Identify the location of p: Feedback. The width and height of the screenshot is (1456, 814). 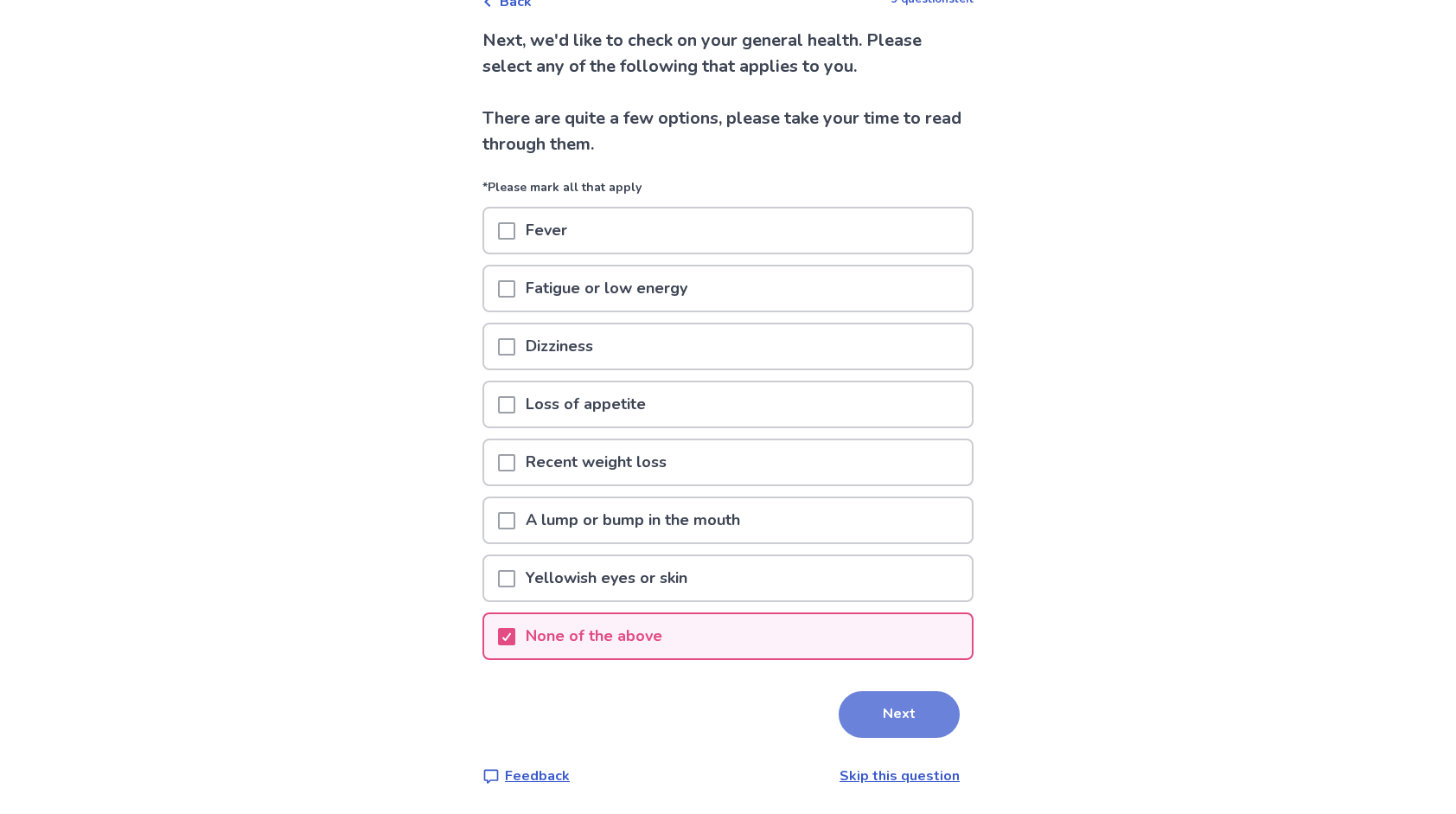
(537, 776).